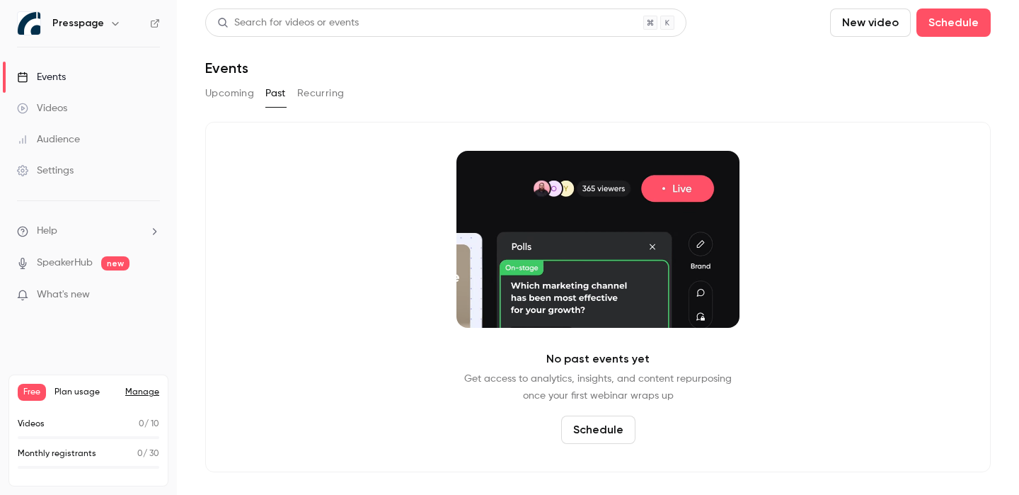  Describe the element at coordinates (78, 23) in the screenshot. I see `h6: Presspage` at that location.